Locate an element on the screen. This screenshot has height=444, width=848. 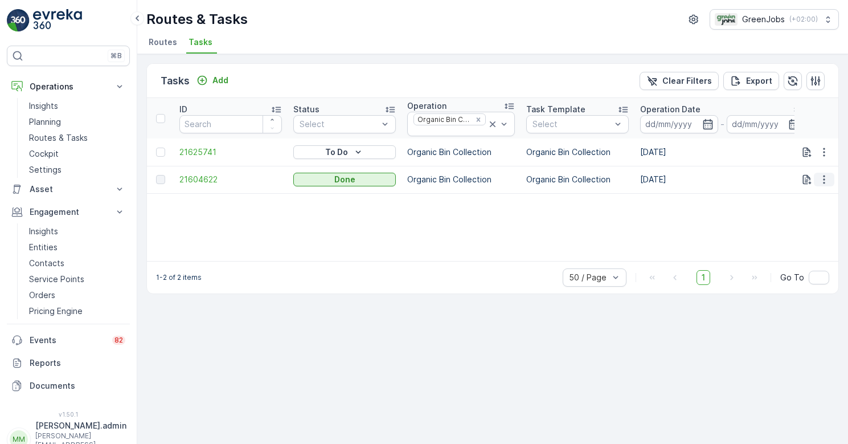
a: Reports is located at coordinates (68, 363).